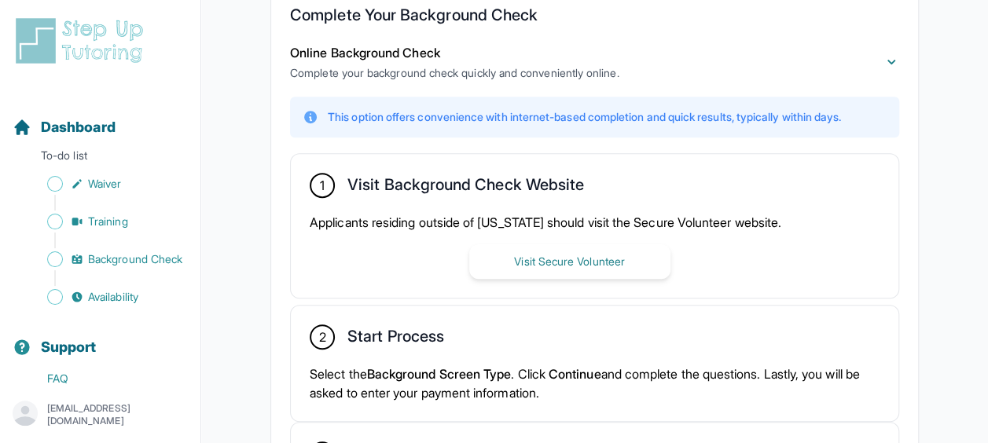  Describe the element at coordinates (465, 188) in the screenshot. I see `h2: Visit Background Check Website` at that location.